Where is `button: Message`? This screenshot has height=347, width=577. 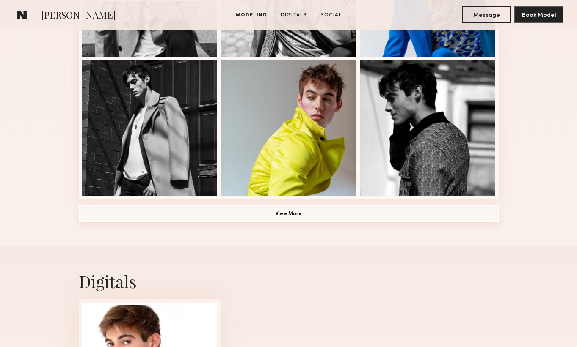
button: Message is located at coordinates (486, 15).